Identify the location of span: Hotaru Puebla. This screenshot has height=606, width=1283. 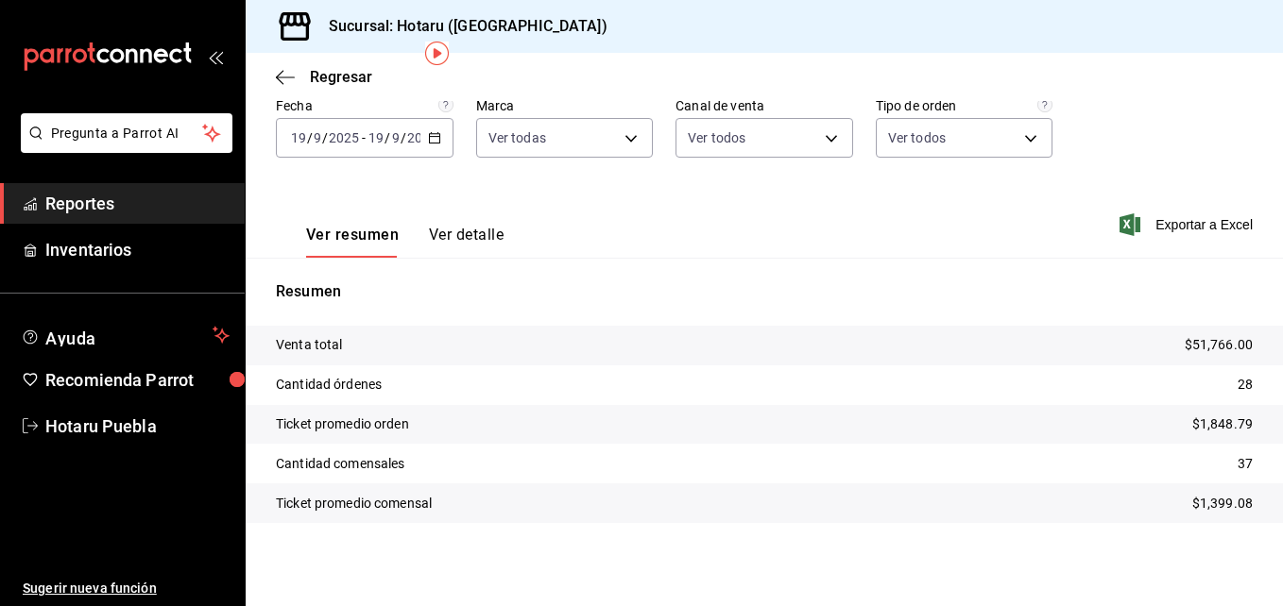
(137, 426).